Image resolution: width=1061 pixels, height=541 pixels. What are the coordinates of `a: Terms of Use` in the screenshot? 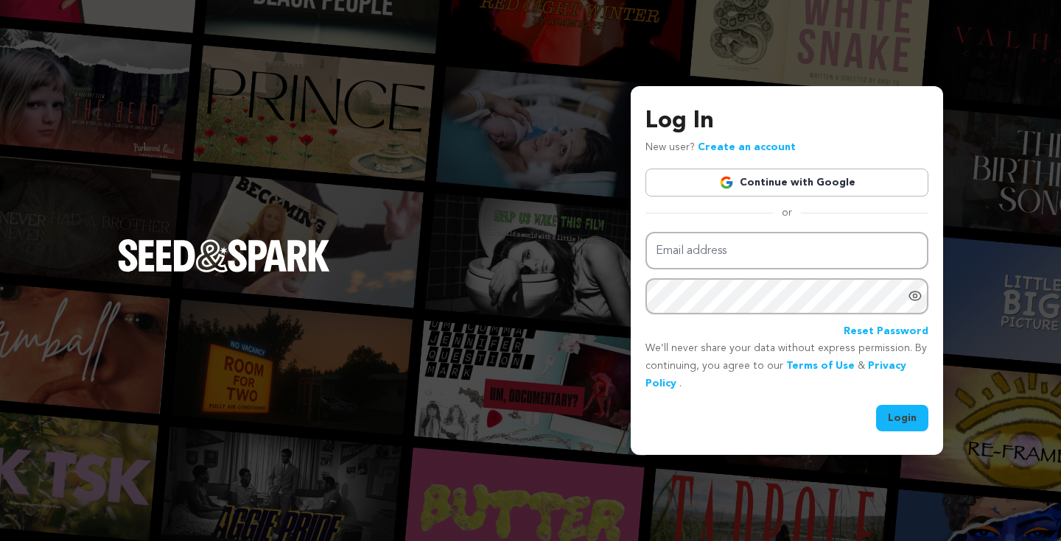 It's located at (820, 366).